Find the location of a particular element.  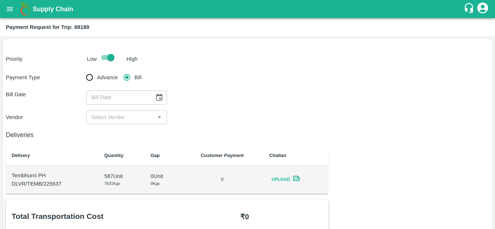

div: account of current user is located at coordinates (483, 9).